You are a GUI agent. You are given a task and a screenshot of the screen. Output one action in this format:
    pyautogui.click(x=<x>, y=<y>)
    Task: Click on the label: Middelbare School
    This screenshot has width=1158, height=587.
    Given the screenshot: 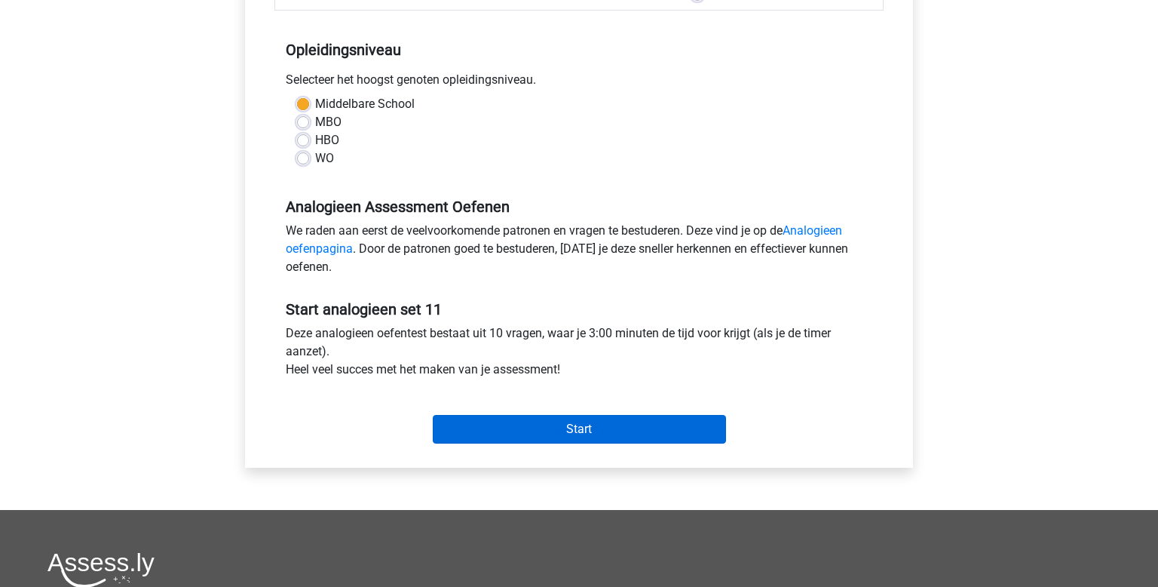 What is the action you would take?
    pyautogui.click(x=365, y=104)
    